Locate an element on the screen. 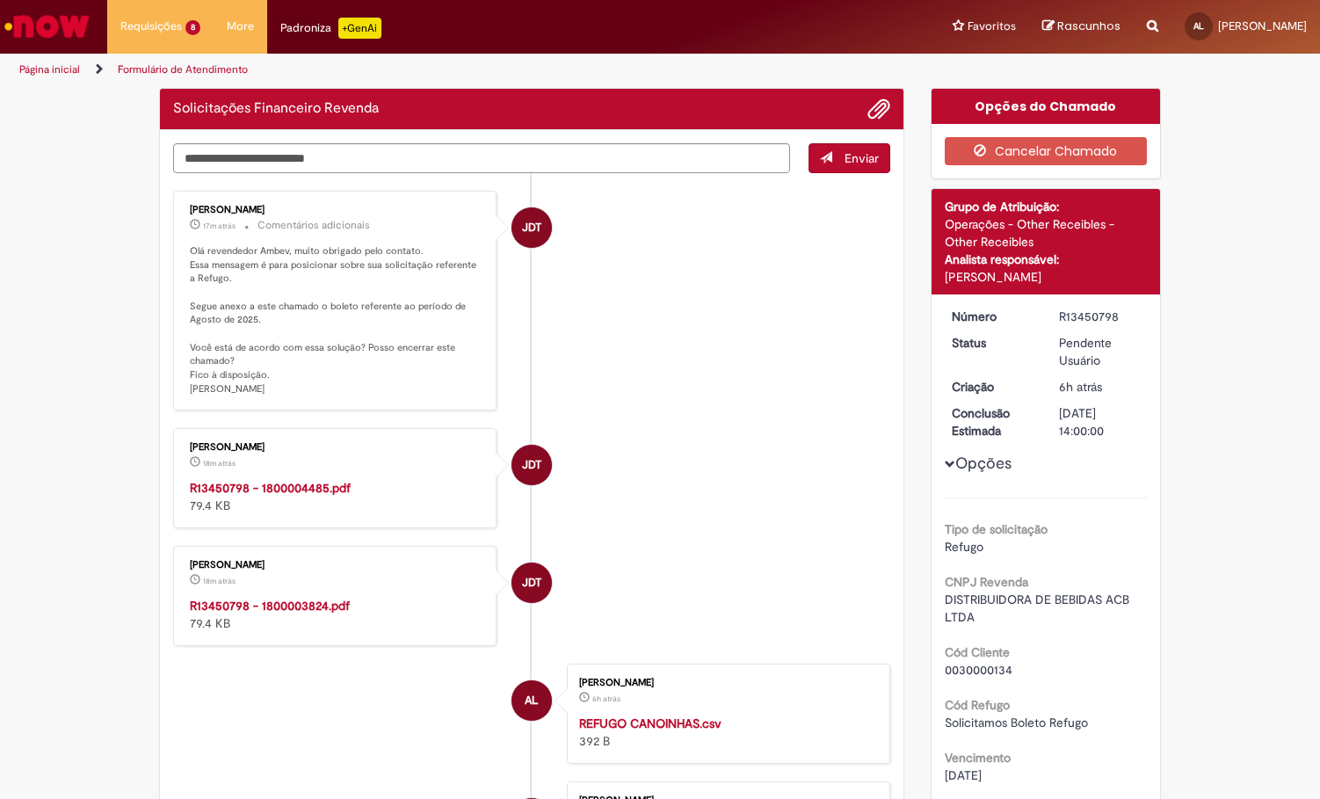  dt: Status is located at coordinates (992, 343).